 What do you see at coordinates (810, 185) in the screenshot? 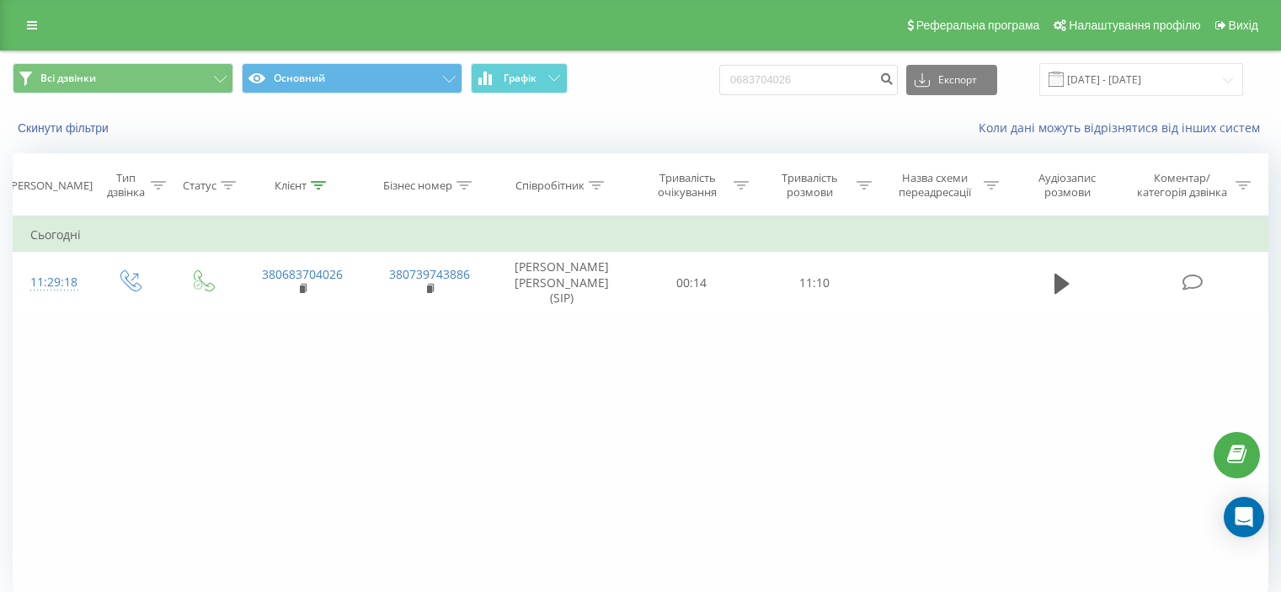
I see `div: Тривалість розмови` at bounding box center [810, 185].